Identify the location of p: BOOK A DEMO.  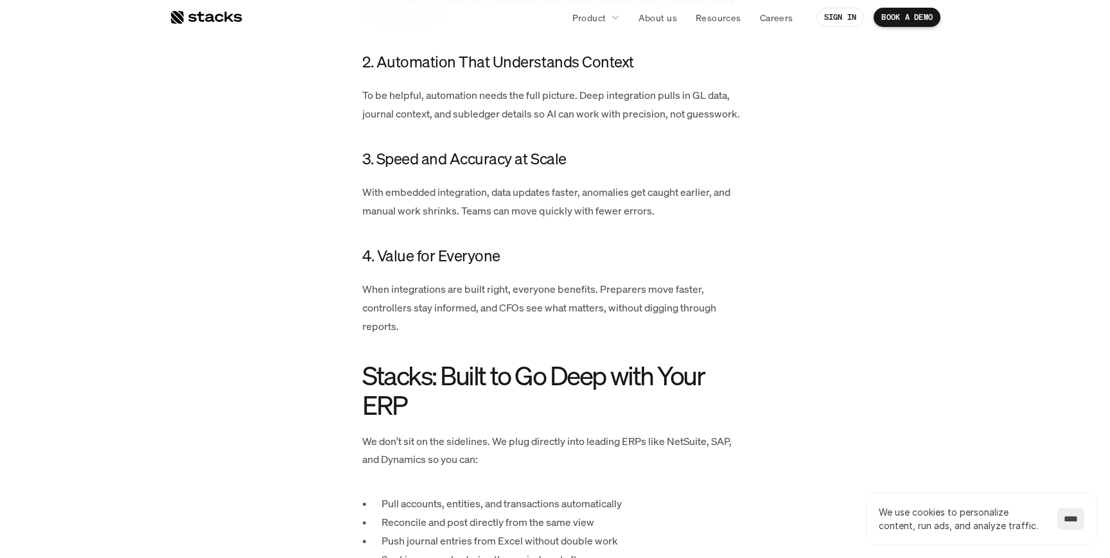
(907, 17).